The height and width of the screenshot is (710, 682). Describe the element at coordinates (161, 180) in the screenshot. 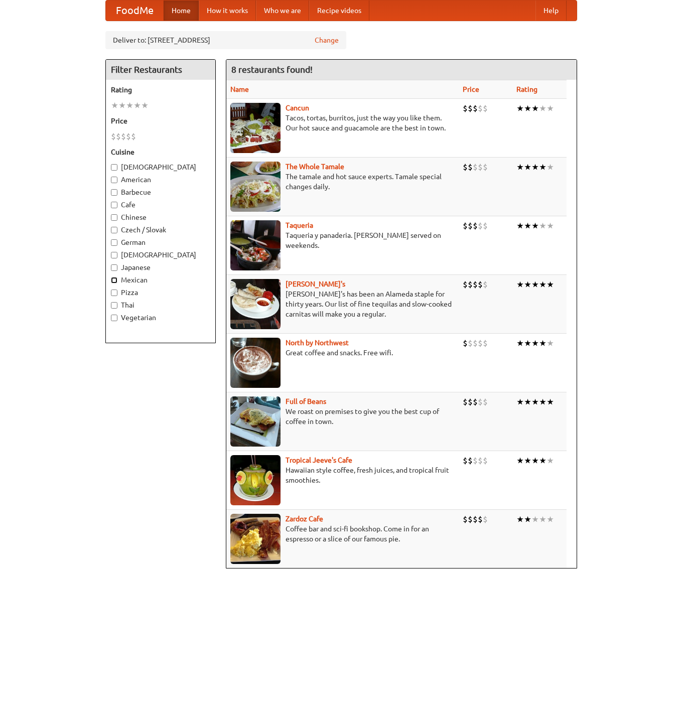

I see `label: American` at that location.